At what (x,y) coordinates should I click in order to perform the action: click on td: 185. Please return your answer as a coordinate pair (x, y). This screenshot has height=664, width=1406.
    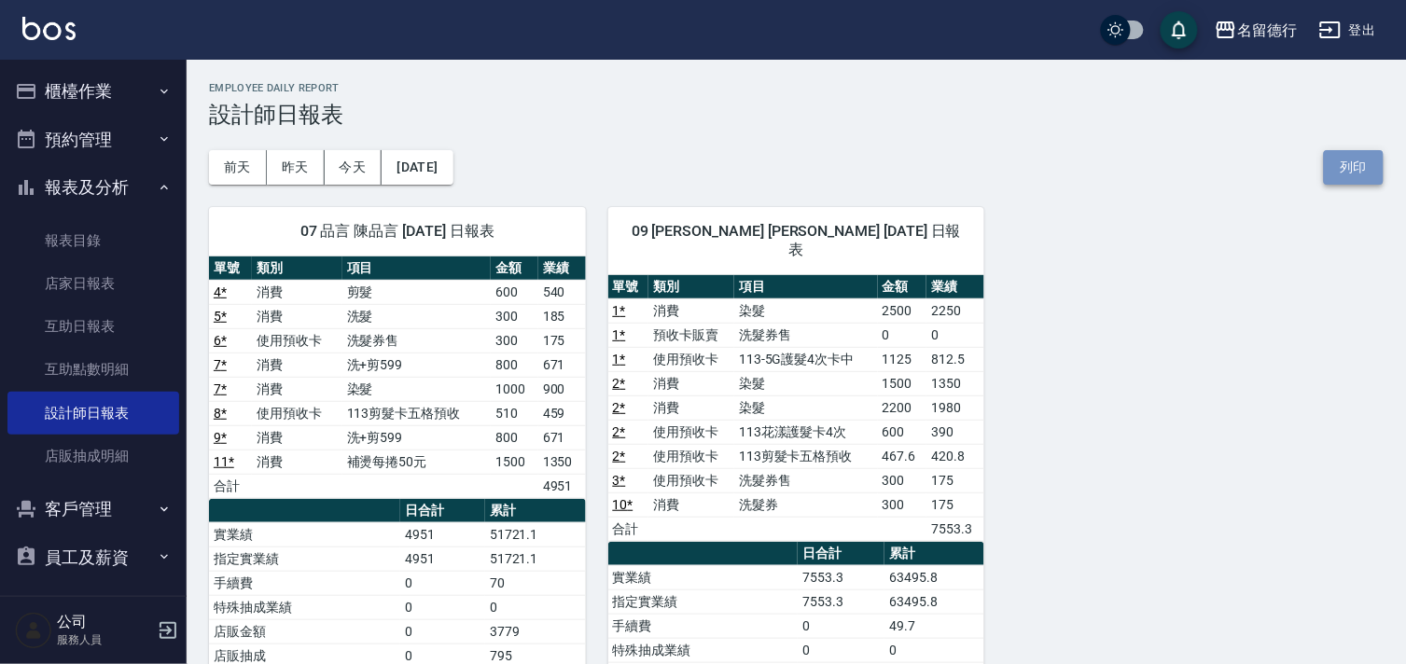
    Looking at the image, I should click on (562, 316).